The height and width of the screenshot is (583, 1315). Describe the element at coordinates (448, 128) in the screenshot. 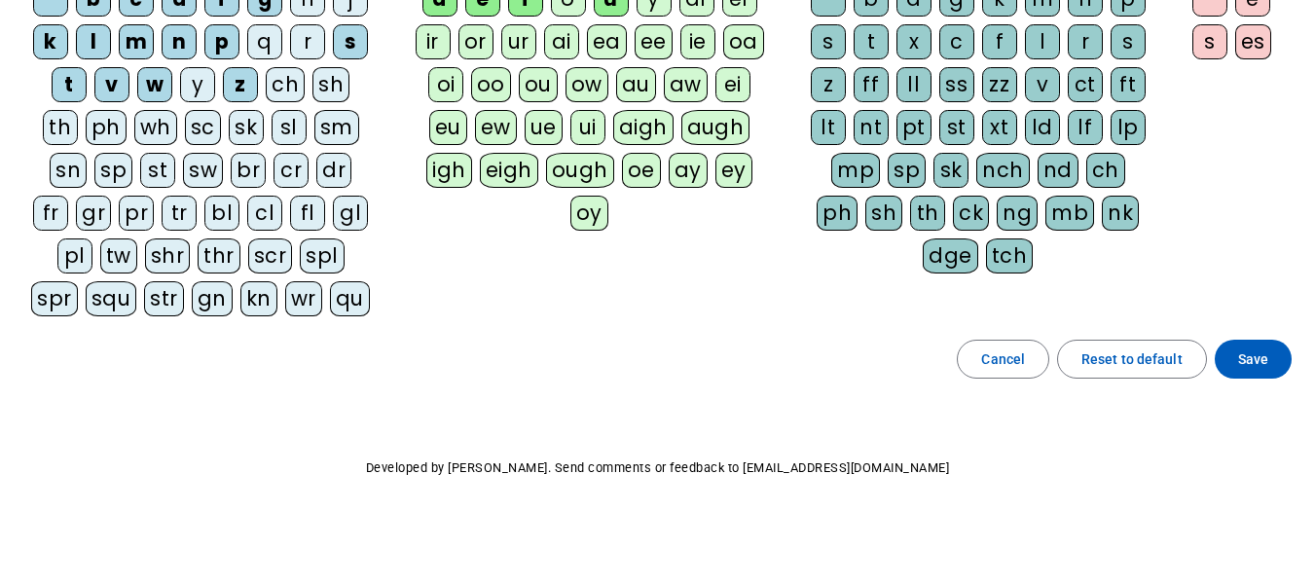

I see `div: eu` at that location.